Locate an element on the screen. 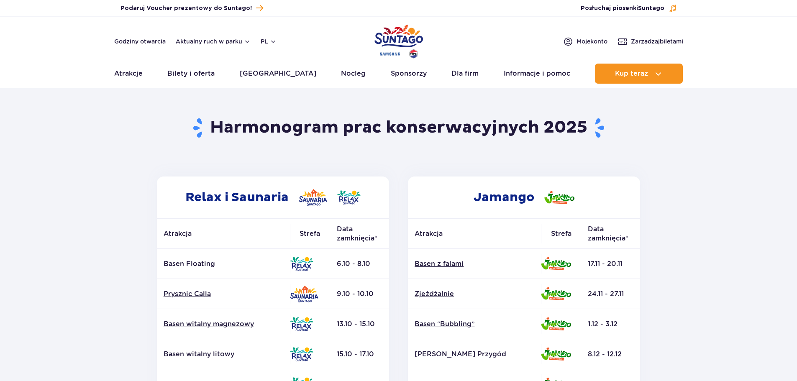 Image resolution: width=797 pixels, height=381 pixels. h2: Jamango is located at coordinates (524, 197).